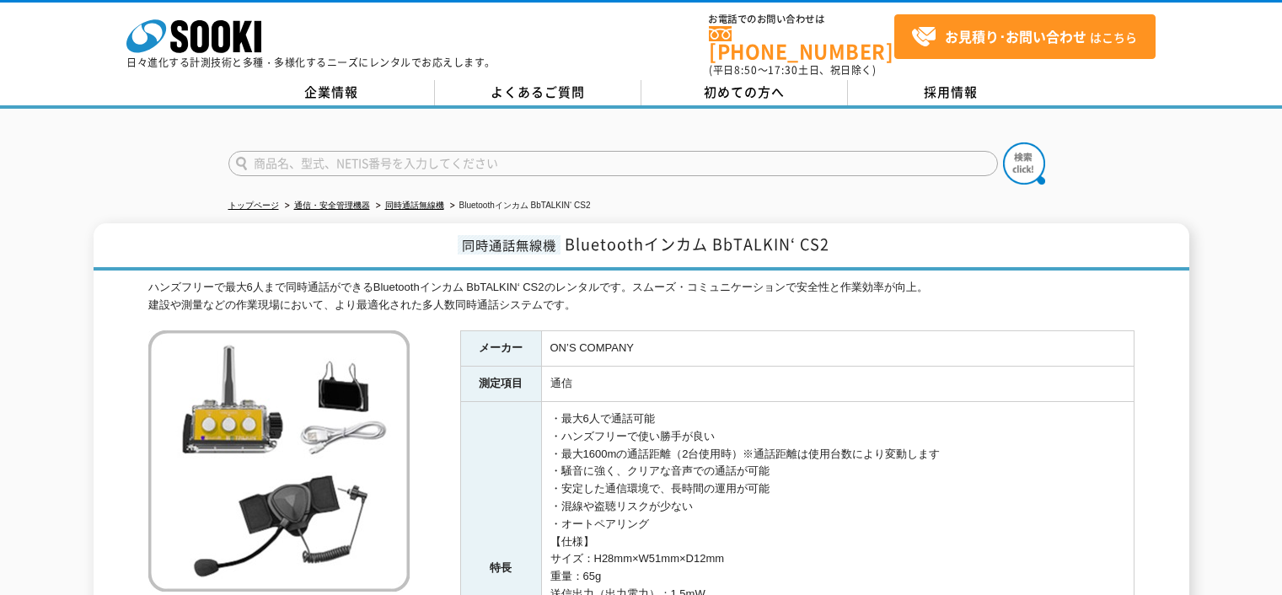  Describe the element at coordinates (951, 93) in the screenshot. I see `a: 採用情報` at that location.